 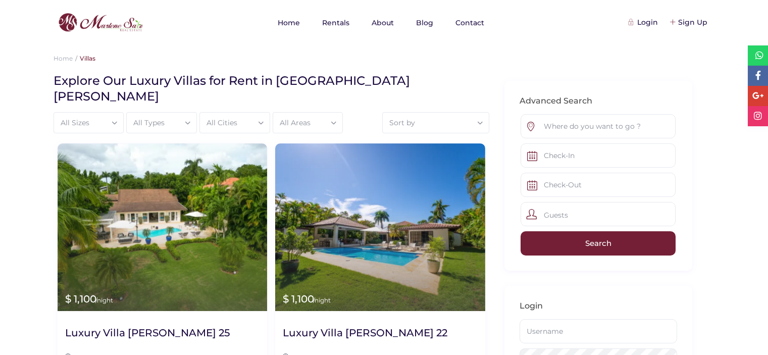 I want to click on a: Home, so click(x=63, y=58).